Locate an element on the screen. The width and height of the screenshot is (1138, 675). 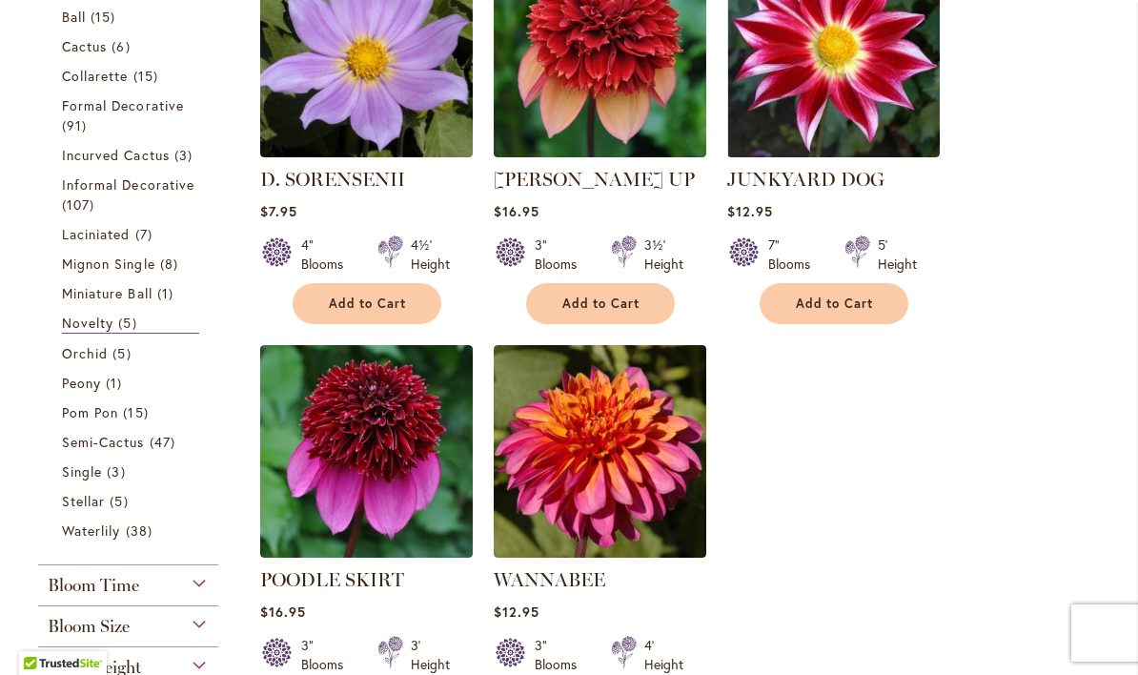
span: Miniature Ball is located at coordinates (107, 293).